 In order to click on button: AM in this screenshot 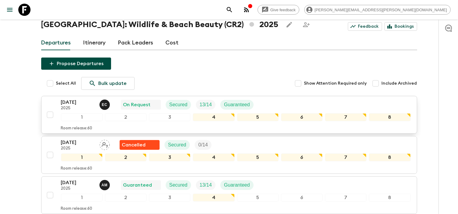, I will do `click(105, 185)`.